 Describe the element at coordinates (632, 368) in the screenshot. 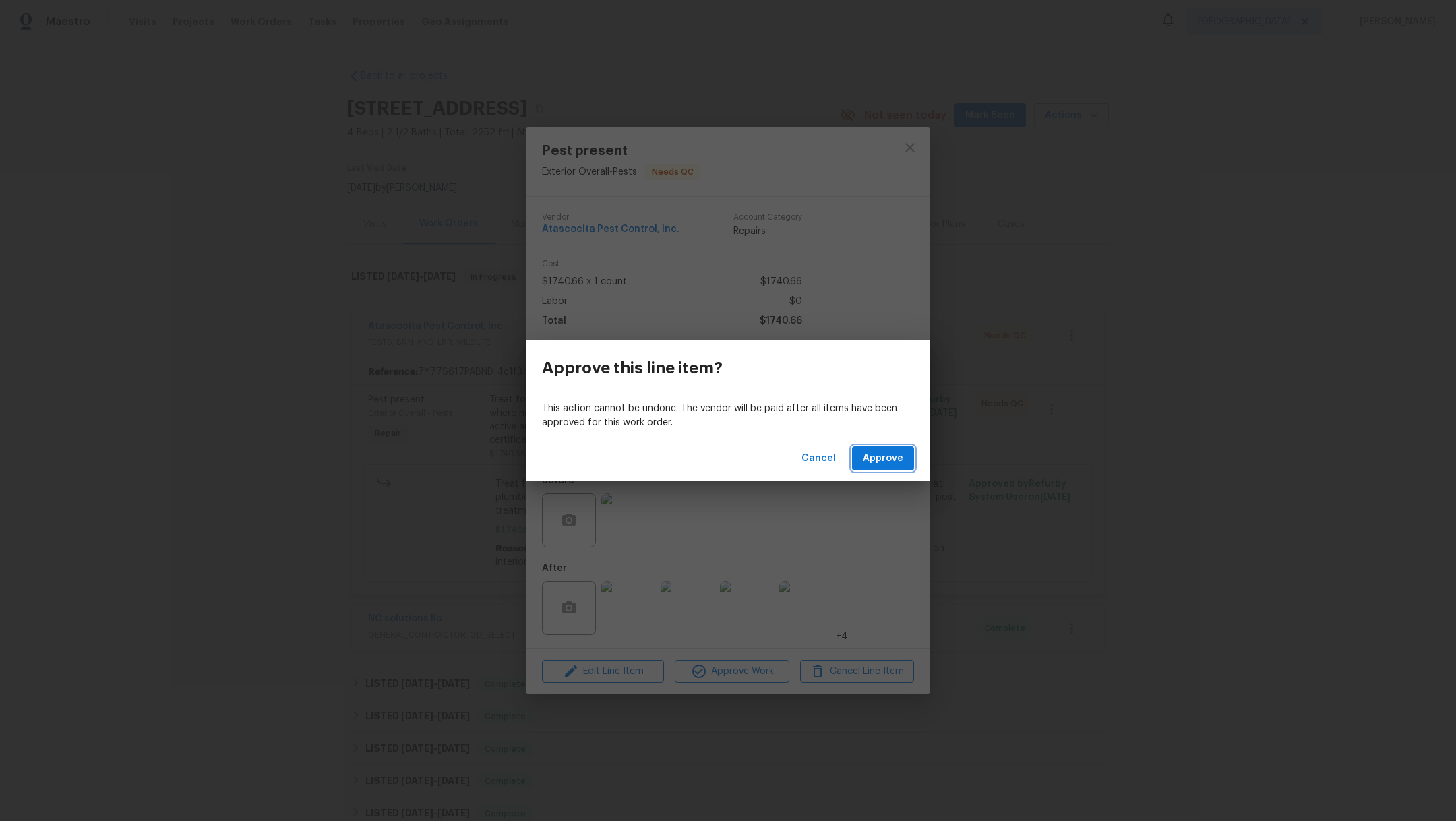

I see `h3: Approve this line item?` at that location.